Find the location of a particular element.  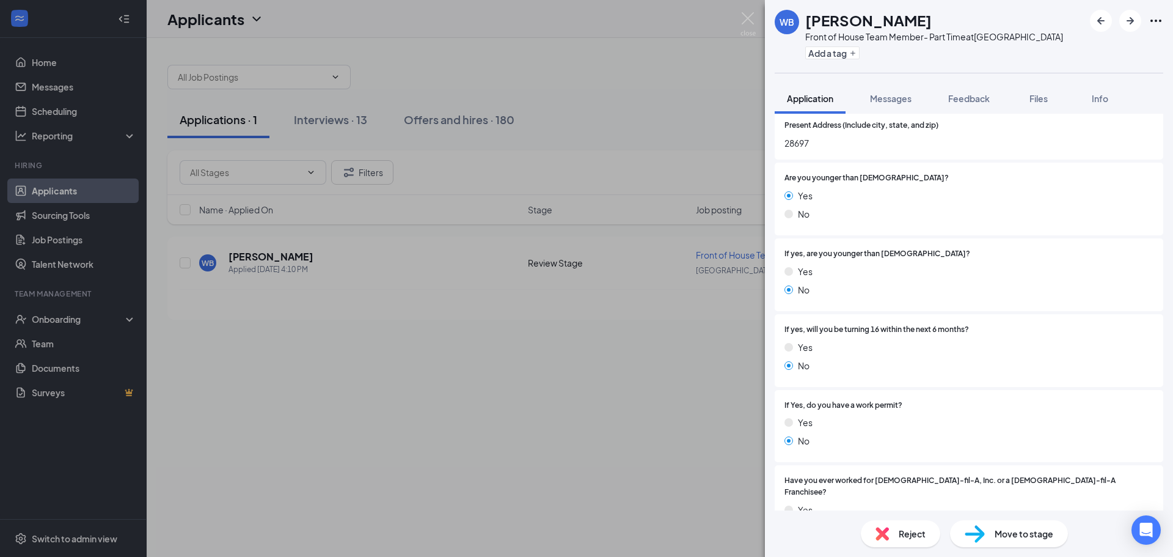

span: Present Address (Include city, state, and zip) is located at coordinates (862, 125).